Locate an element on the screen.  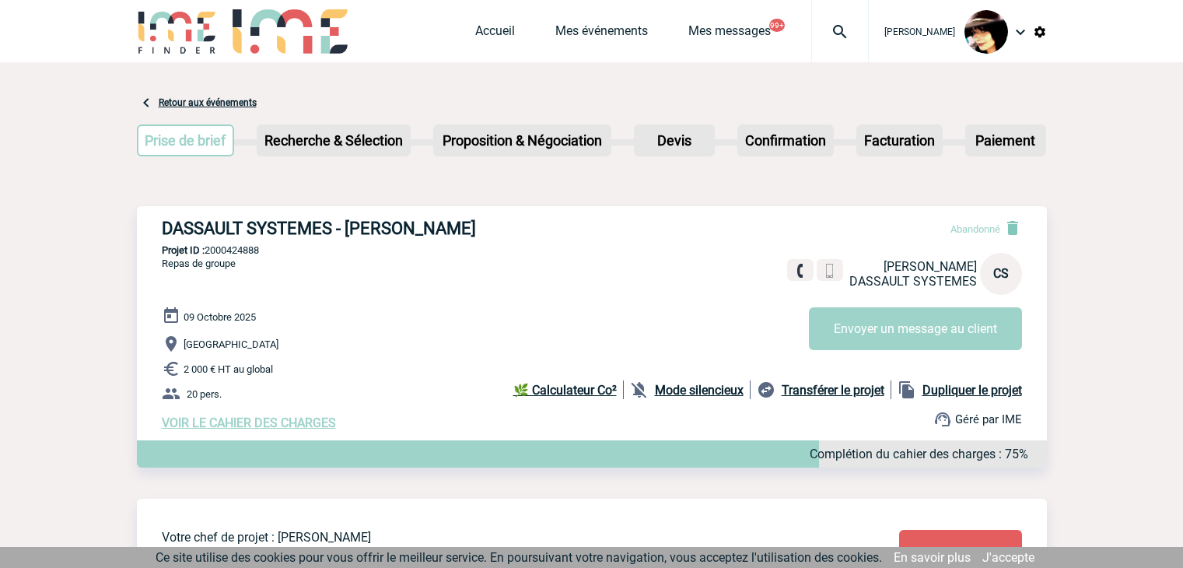
img: IME-Finder is located at coordinates (177, 31).